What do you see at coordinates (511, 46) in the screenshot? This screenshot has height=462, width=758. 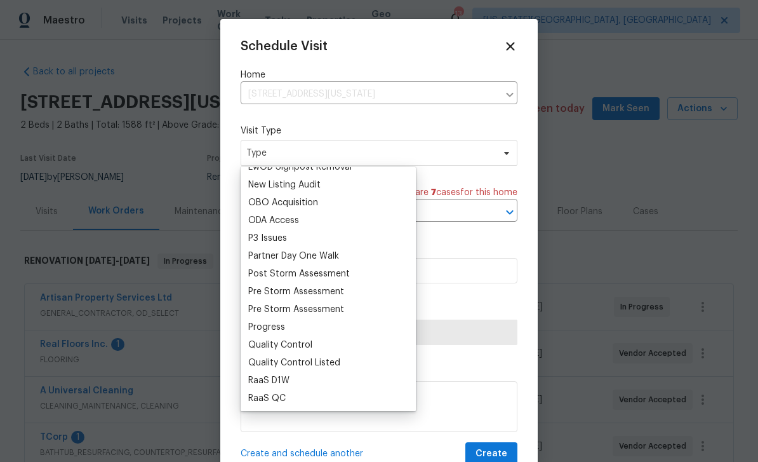 I see `span: Close` at bounding box center [511, 46].